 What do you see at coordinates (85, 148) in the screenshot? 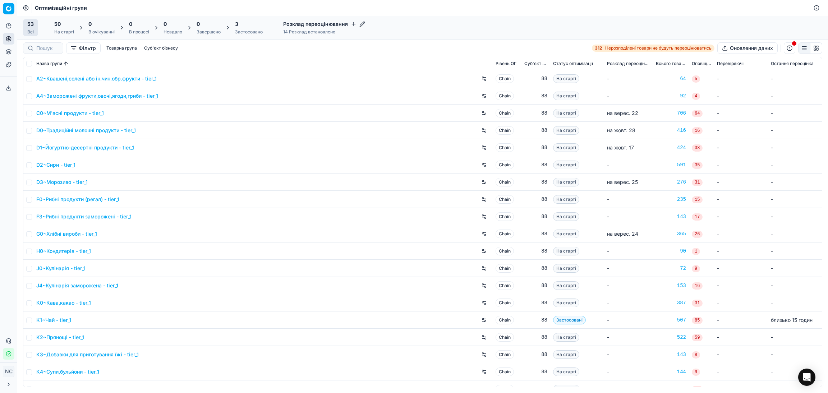
I see `a: D1~Йогуртно-десертні продукти - tier_1` at bounding box center [85, 148].